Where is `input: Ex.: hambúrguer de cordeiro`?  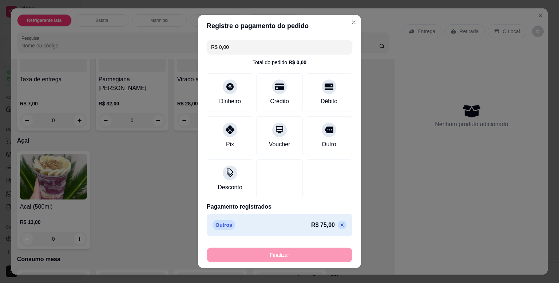 input: Ex.: hambúrguer de cordeiro is located at coordinates (280, 47).